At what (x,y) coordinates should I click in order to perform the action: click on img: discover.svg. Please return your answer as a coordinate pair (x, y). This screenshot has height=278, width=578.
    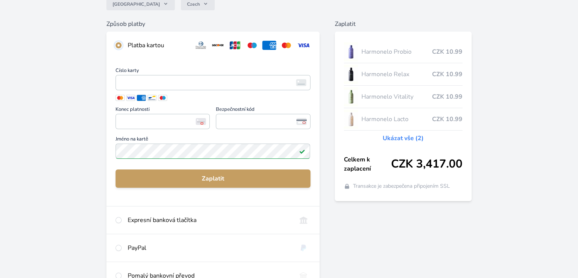
    Looking at the image, I should click on (218, 45).